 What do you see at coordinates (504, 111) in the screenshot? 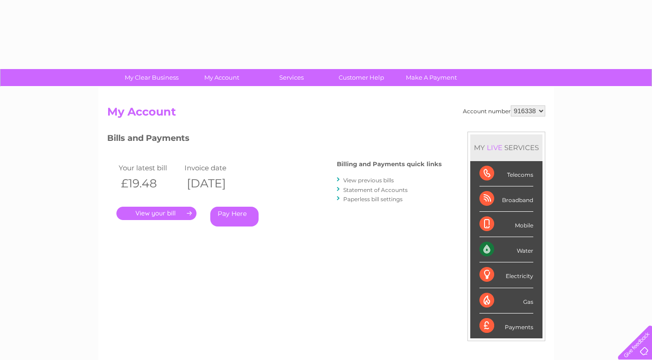
I see `div: Account number` at bounding box center [504, 111].